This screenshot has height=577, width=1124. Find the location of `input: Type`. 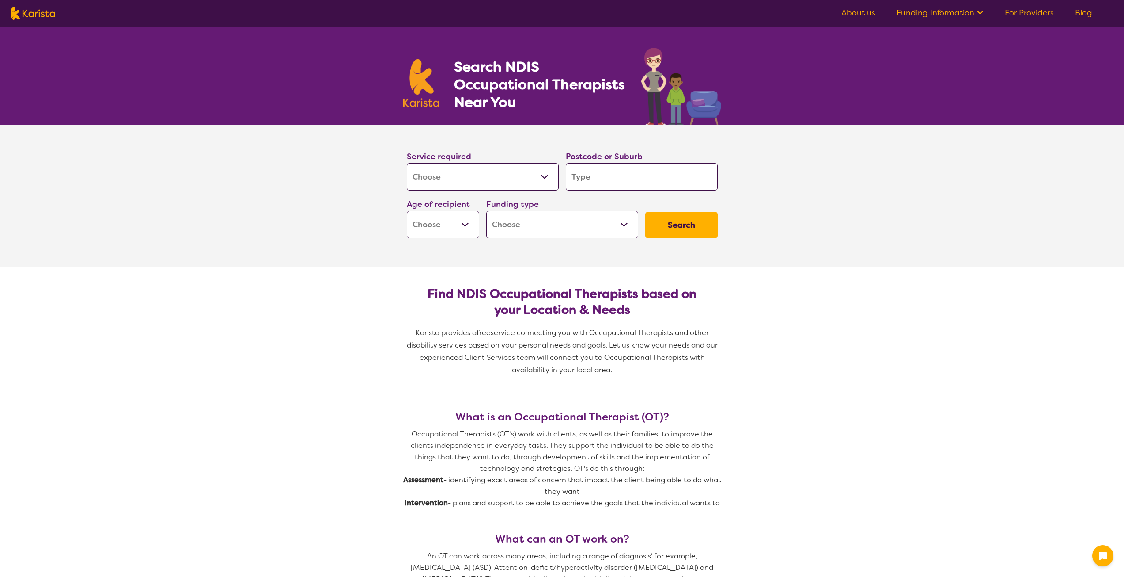

input: Type is located at coordinates (642, 177).